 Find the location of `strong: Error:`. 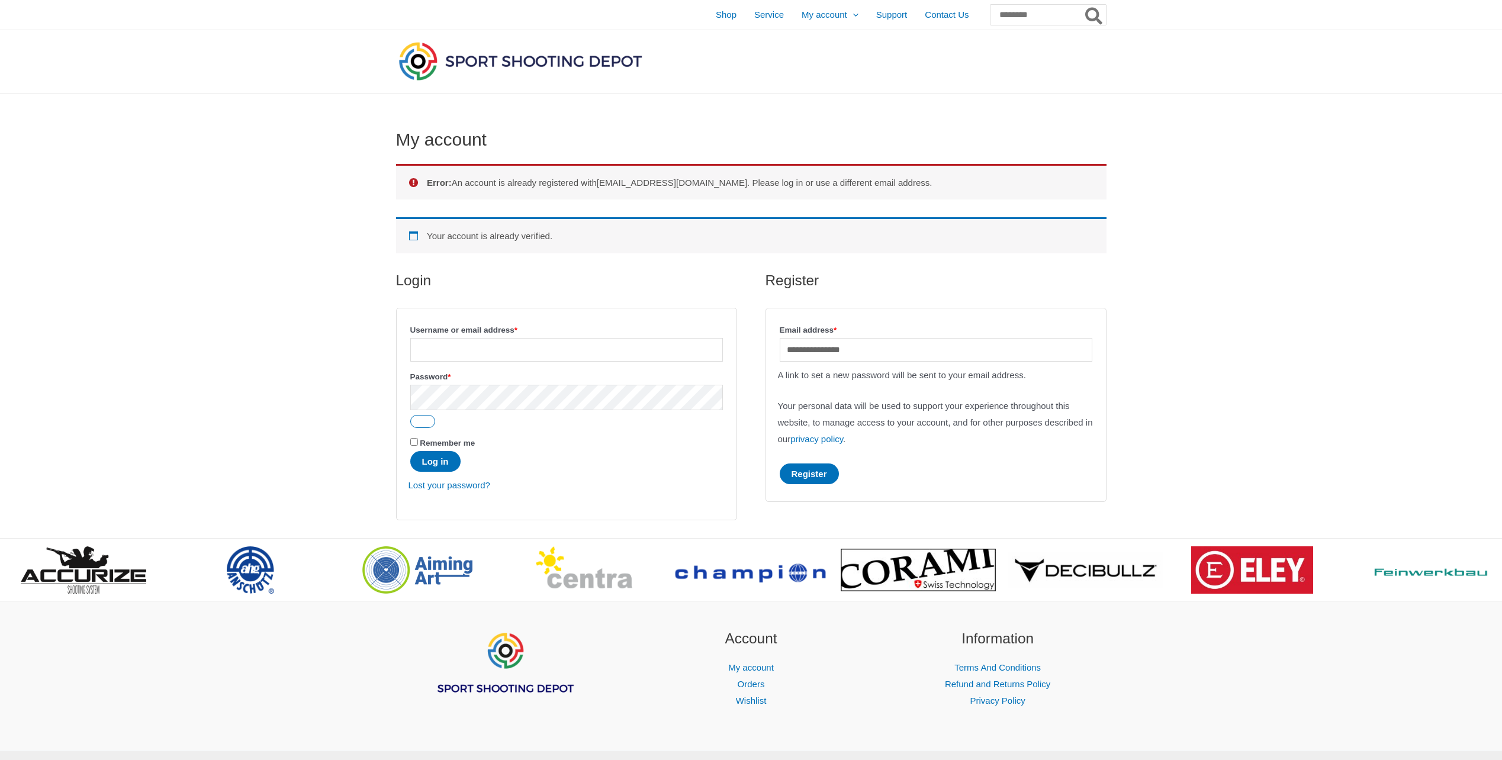

strong: Error: is located at coordinates (439, 182).